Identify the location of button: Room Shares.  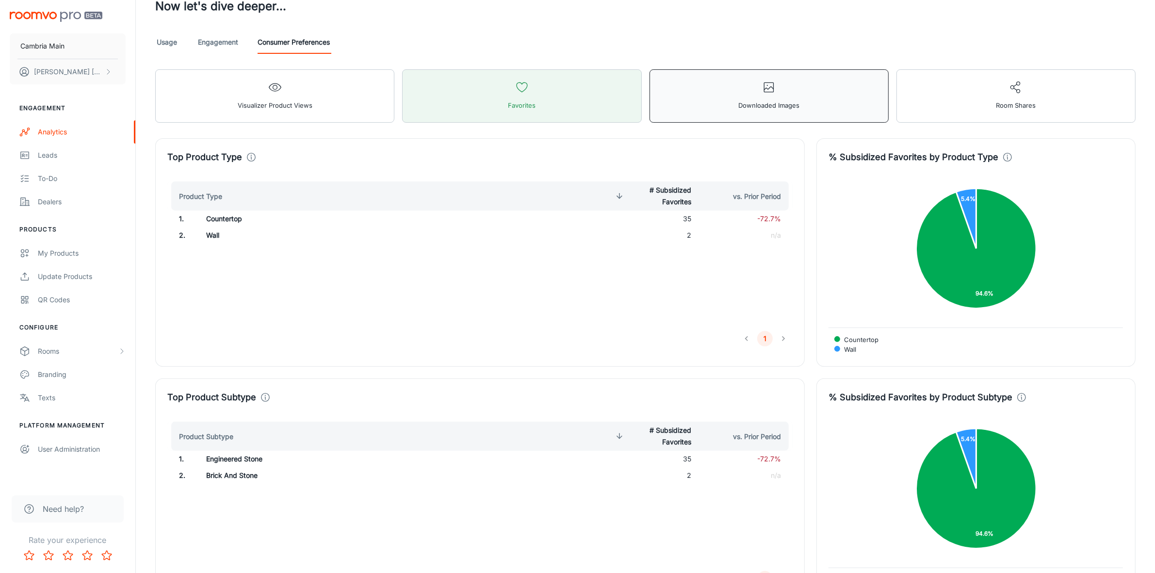
(1016, 96).